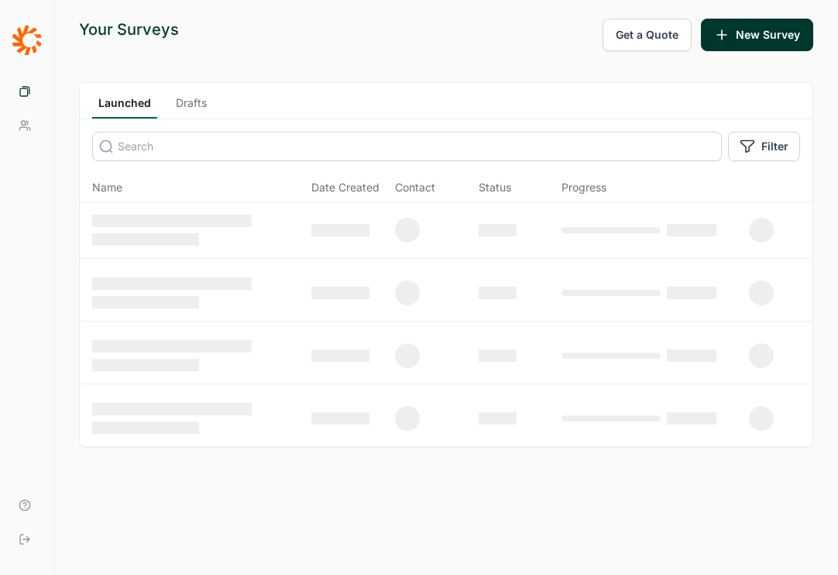 The image size is (838, 575). What do you see at coordinates (407, 146) in the screenshot?
I see `input: Search` at bounding box center [407, 146].